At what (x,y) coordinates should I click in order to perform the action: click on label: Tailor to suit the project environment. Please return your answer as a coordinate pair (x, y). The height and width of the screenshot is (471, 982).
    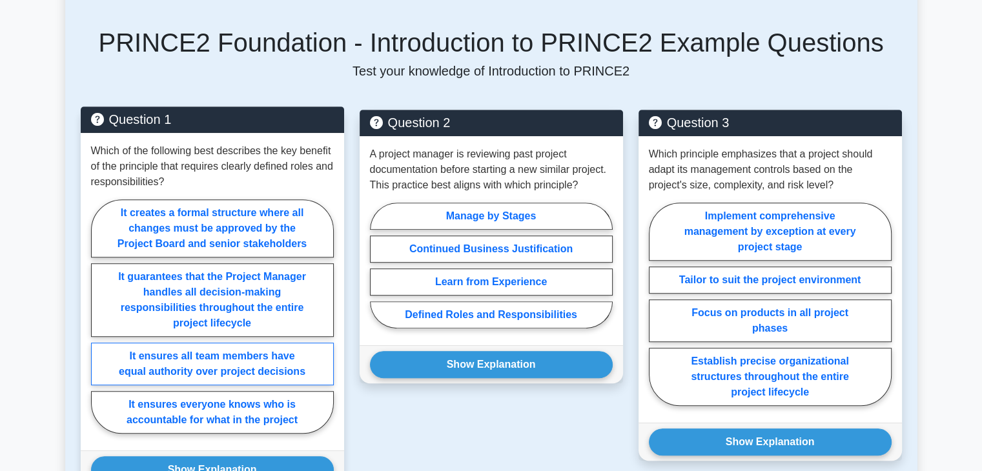
    Looking at the image, I should click on (770, 280).